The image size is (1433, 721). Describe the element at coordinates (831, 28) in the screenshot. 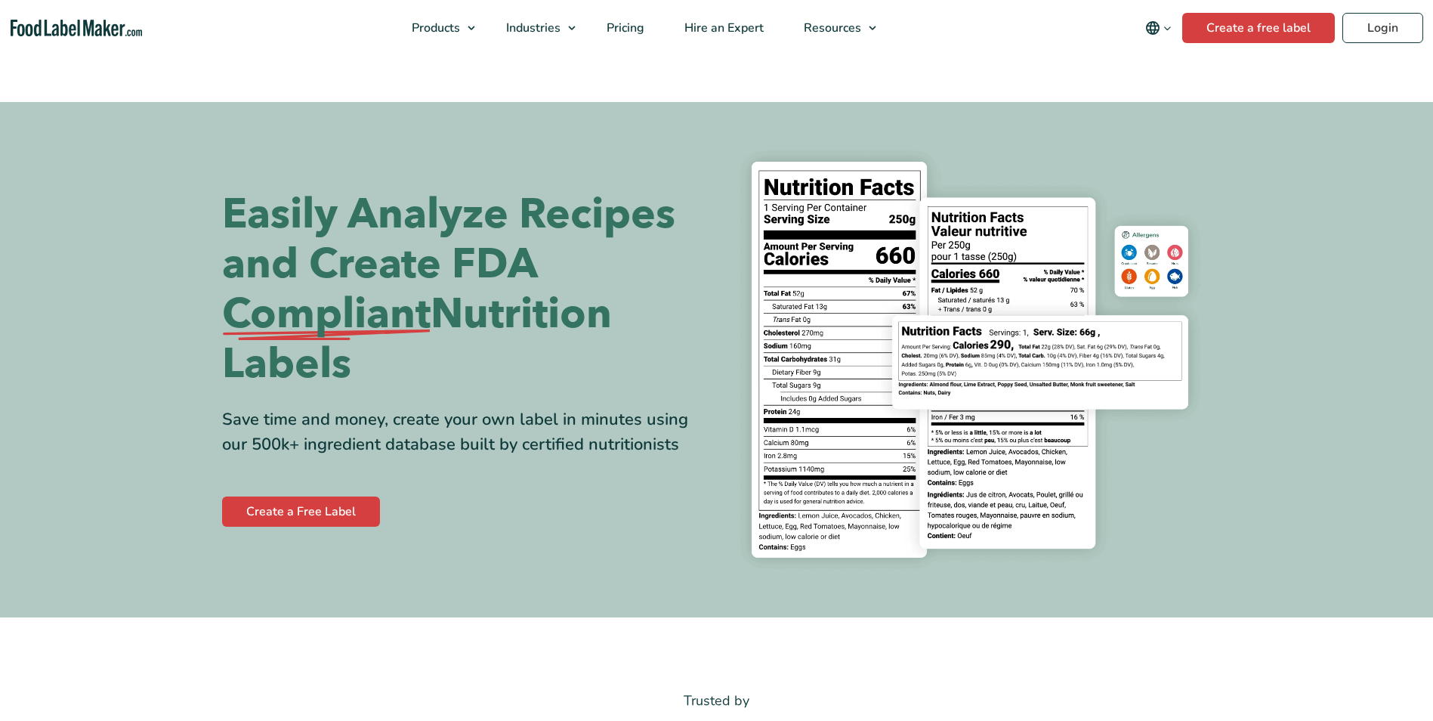

I see `span: Resources` at that location.